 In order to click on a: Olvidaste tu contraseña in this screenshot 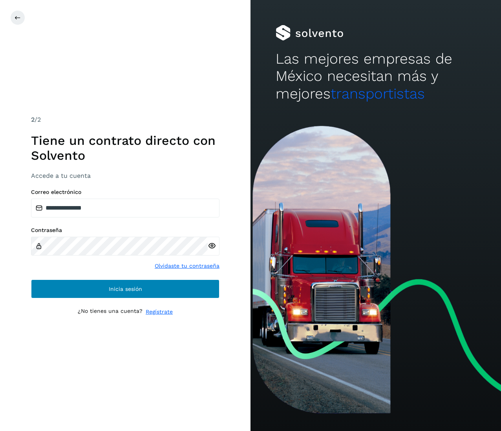, I will do `click(187, 266)`.